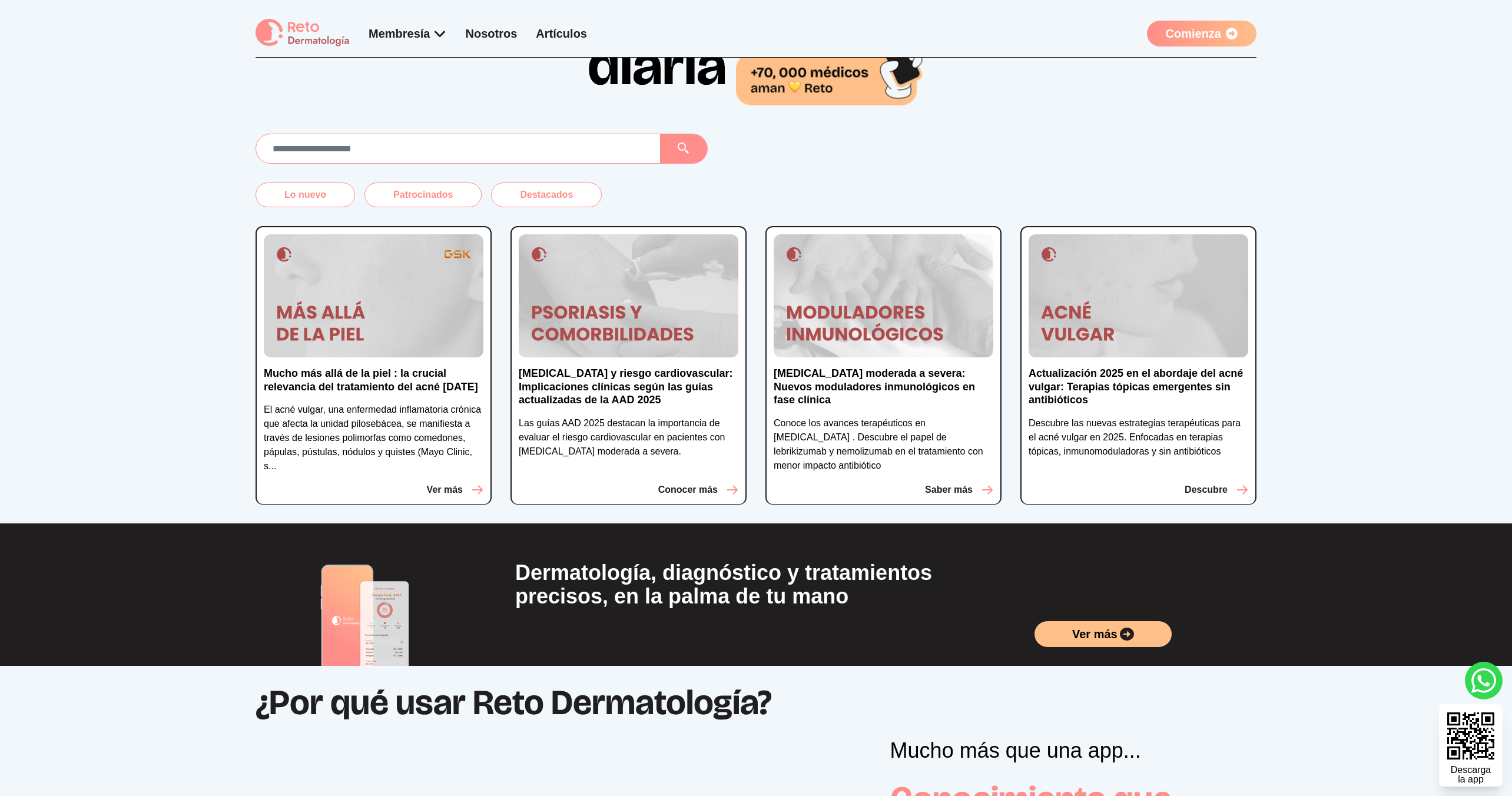 The height and width of the screenshot is (796, 1512). Describe the element at coordinates (756, 584) in the screenshot. I see `h2: Dermatología, diagnóstico y tratamientos precisos, en la palma de tu mano` at that location.